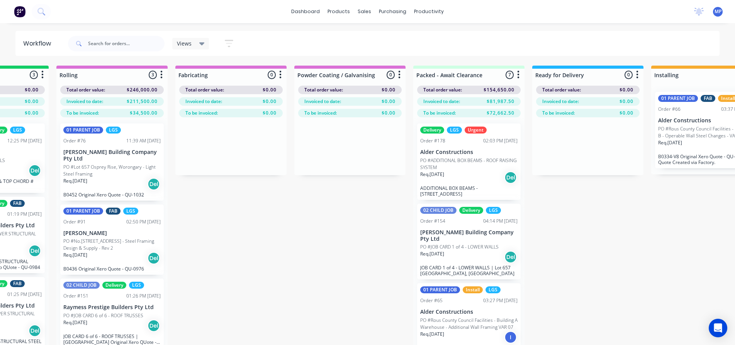 This screenshot has height=345, width=735. Describe the element at coordinates (364, 12) in the screenshot. I see `div: sales` at that location.